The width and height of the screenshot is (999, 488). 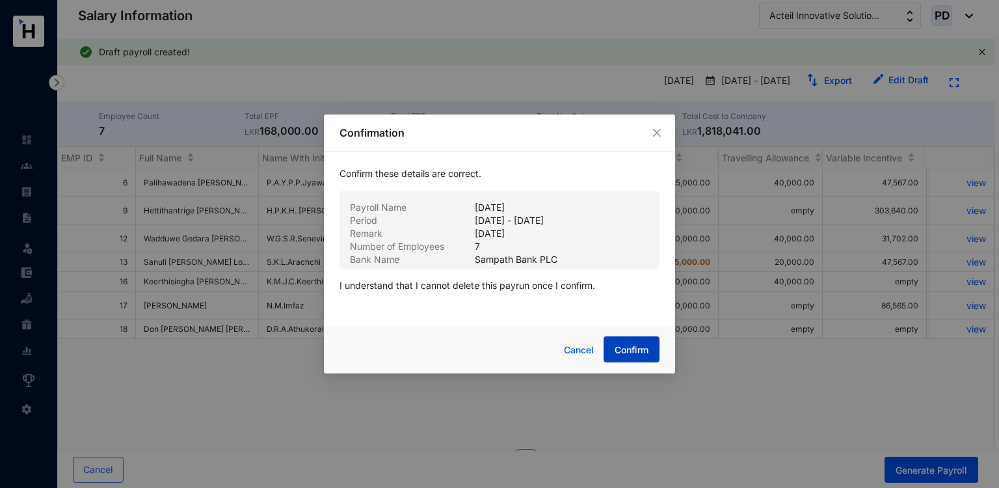 What do you see at coordinates (579, 350) in the screenshot?
I see `span: Cancel` at bounding box center [579, 350].